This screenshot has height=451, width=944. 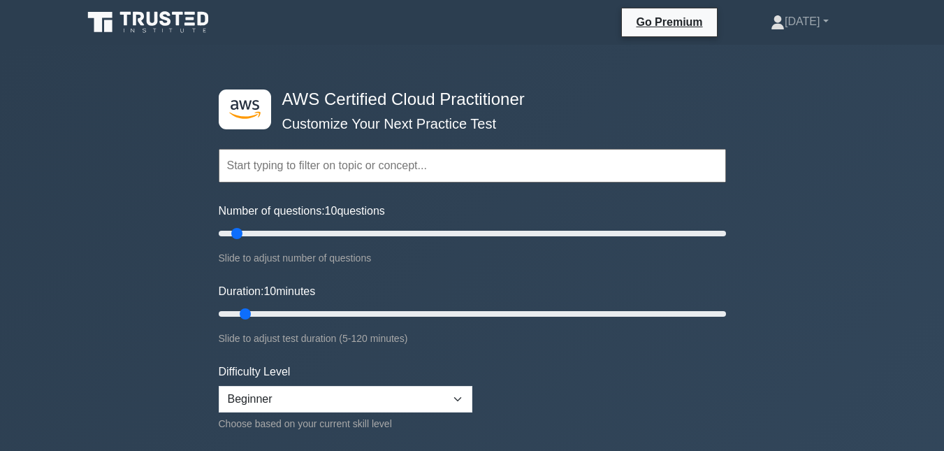 I want to click on label: Difficulty Level, so click(x=254, y=372).